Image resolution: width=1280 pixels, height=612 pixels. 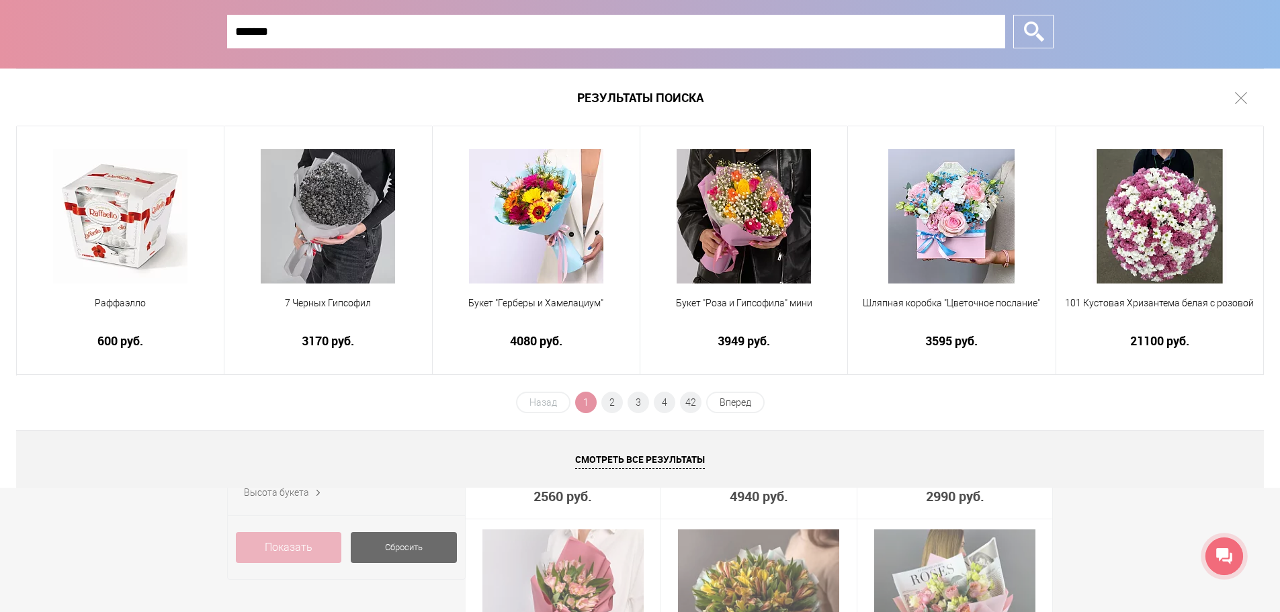 What do you see at coordinates (665, 403) in the screenshot?
I see `a: 4` at bounding box center [665, 403].